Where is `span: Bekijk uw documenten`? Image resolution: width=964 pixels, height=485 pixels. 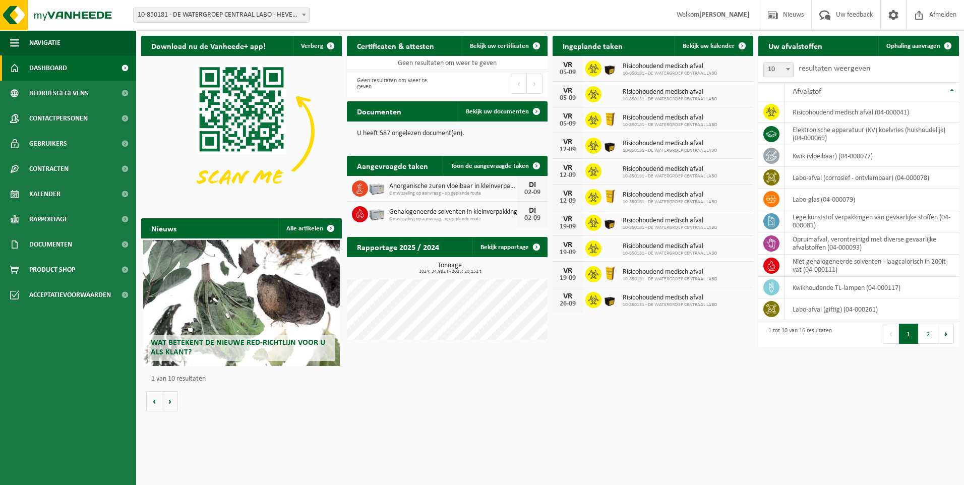 span: Bekijk uw documenten is located at coordinates (497, 111).